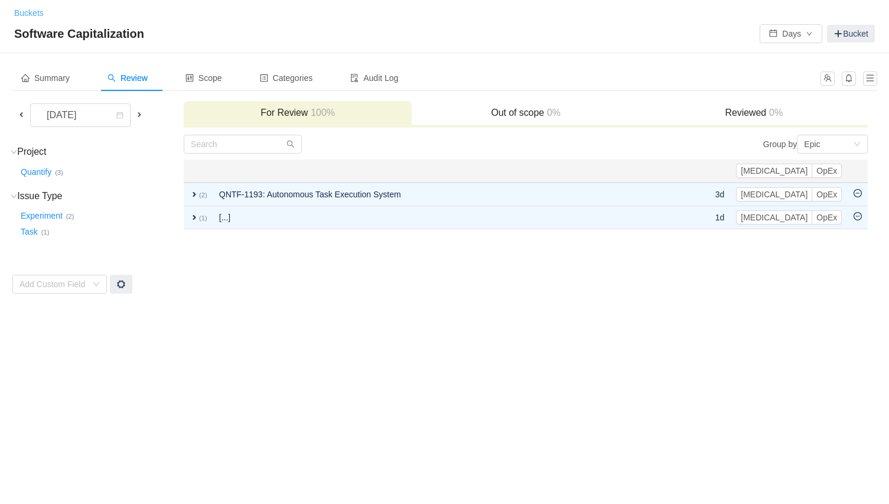  I want to click on span: 100%, so click(321, 112).